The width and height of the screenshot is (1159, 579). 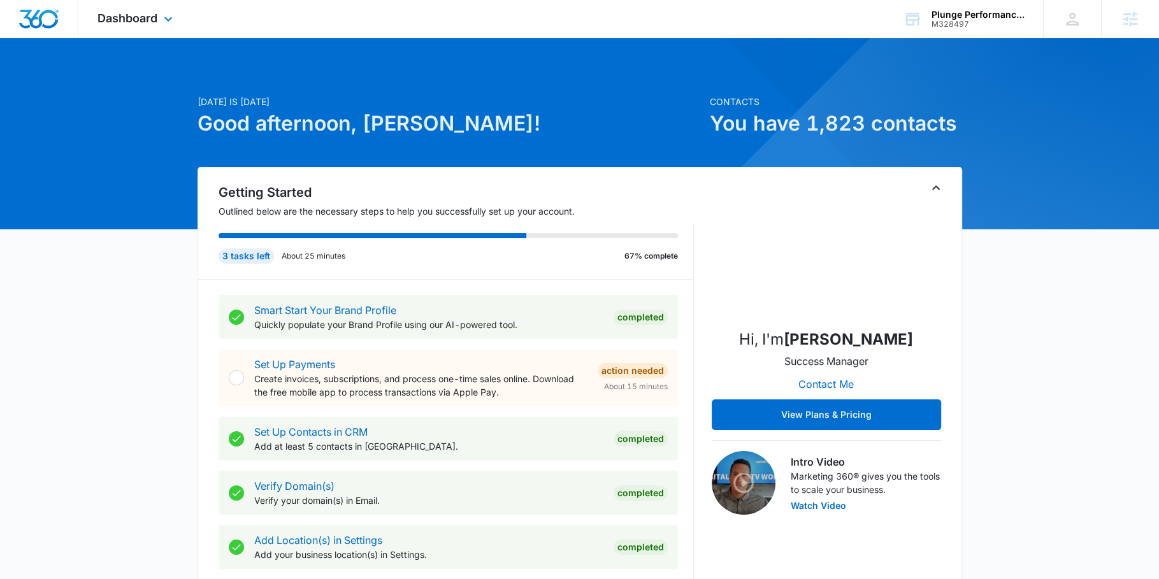 What do you see at coordinates (866, 483) in the screenshot?
I see `p: Marketing 360® gives you the tools to scale your business.` at bounding box center [866, 483].